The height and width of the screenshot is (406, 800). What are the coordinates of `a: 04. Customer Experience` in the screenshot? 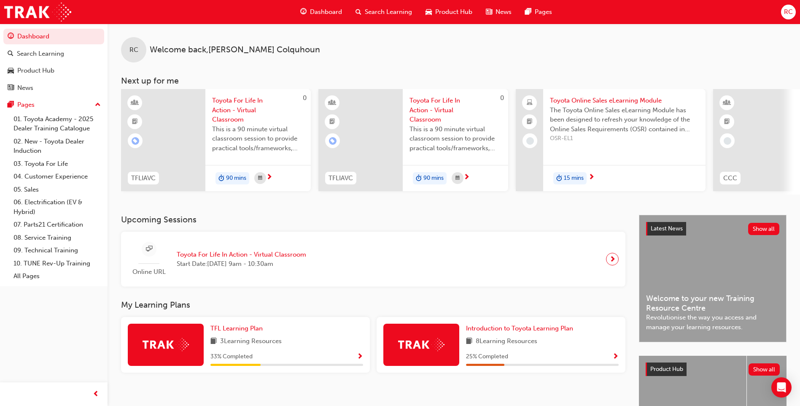 It's located at (57, 176).